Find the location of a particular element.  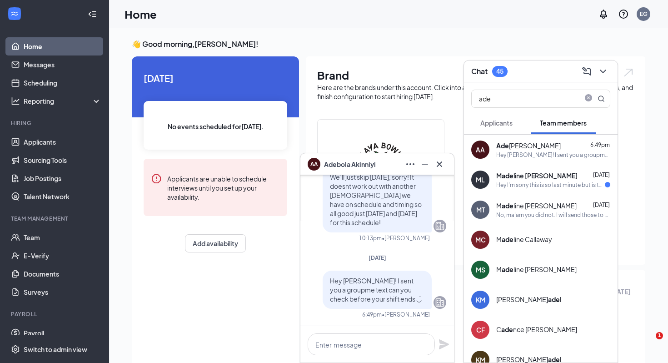

h1: Home is located at coordinates (140, 14).